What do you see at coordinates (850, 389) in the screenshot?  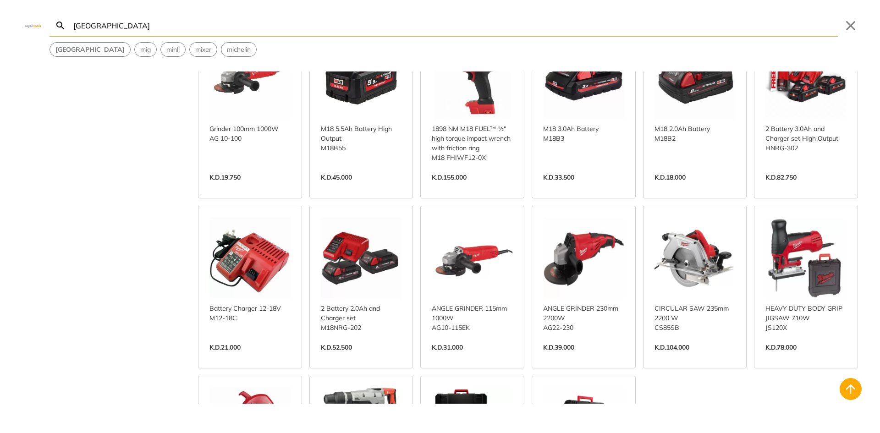 I see `button: Back to top` at bounding box center [850, 389].